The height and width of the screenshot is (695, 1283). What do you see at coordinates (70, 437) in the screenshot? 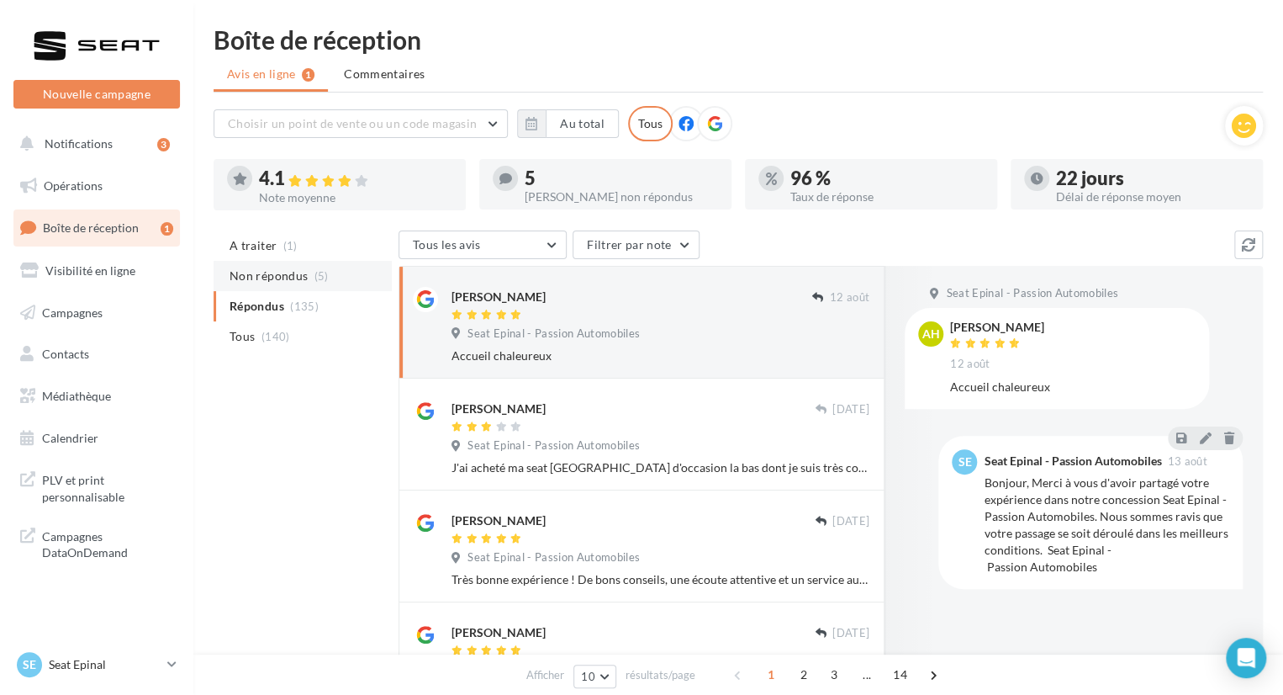
I see `span: Calendrier` at bounding box center [70, 437].